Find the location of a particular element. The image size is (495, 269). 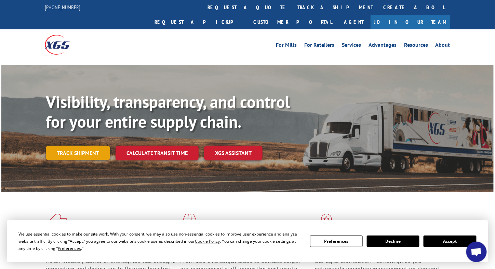

a: Calculate transit time is located at coordinates (157, 153).